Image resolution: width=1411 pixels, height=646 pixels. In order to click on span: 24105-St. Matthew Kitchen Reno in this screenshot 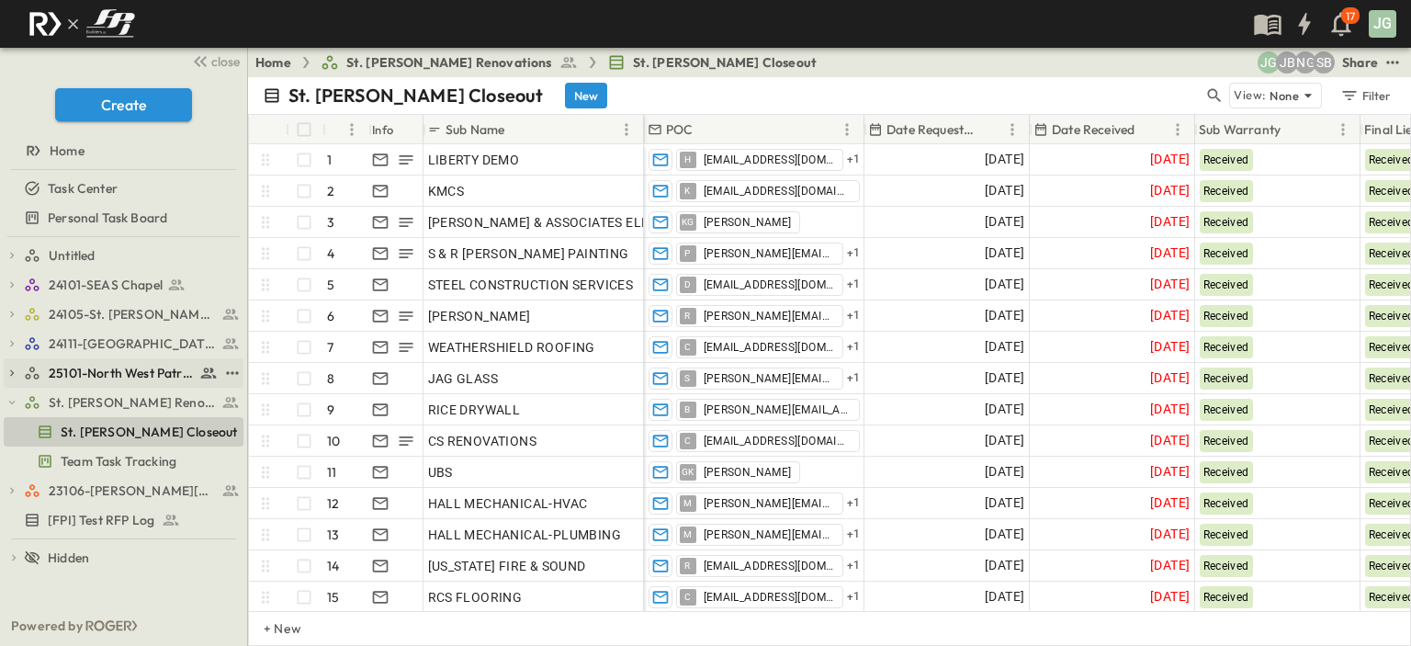, I will do `click(132, 314)`.